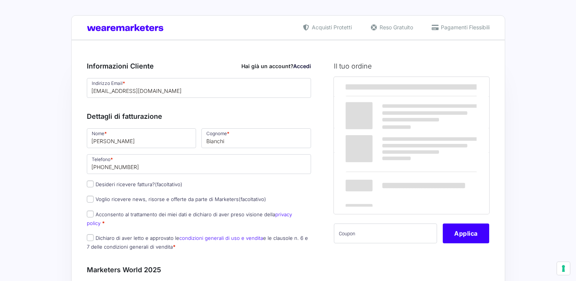 Image resolution: width=576 pixels, height=281 pixels. Describe the element at coordinates (385, 233) in the screenshot. I see `input: Coupon` at that location.